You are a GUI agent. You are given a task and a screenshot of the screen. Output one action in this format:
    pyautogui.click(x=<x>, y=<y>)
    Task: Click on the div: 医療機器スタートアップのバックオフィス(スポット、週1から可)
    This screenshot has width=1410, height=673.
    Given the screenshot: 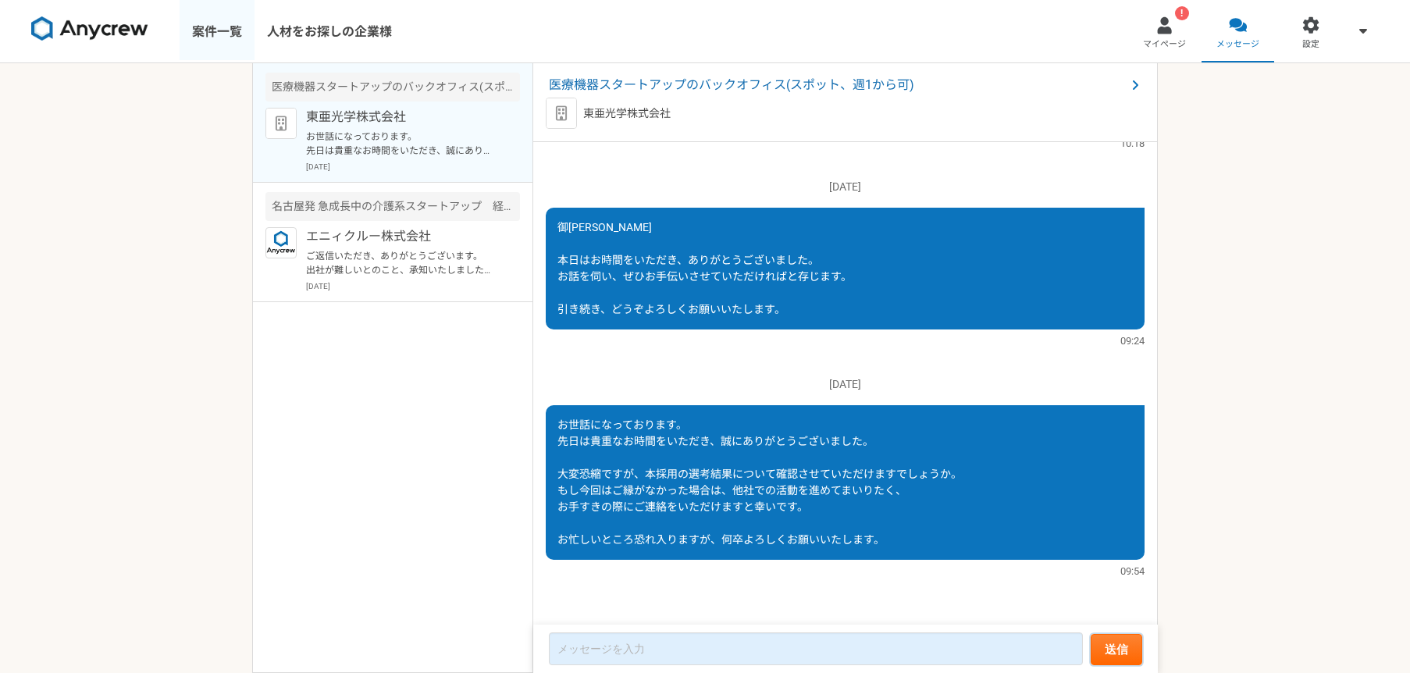 What is the action you would take?
    pyautogui.click(x=393, y=87)
    